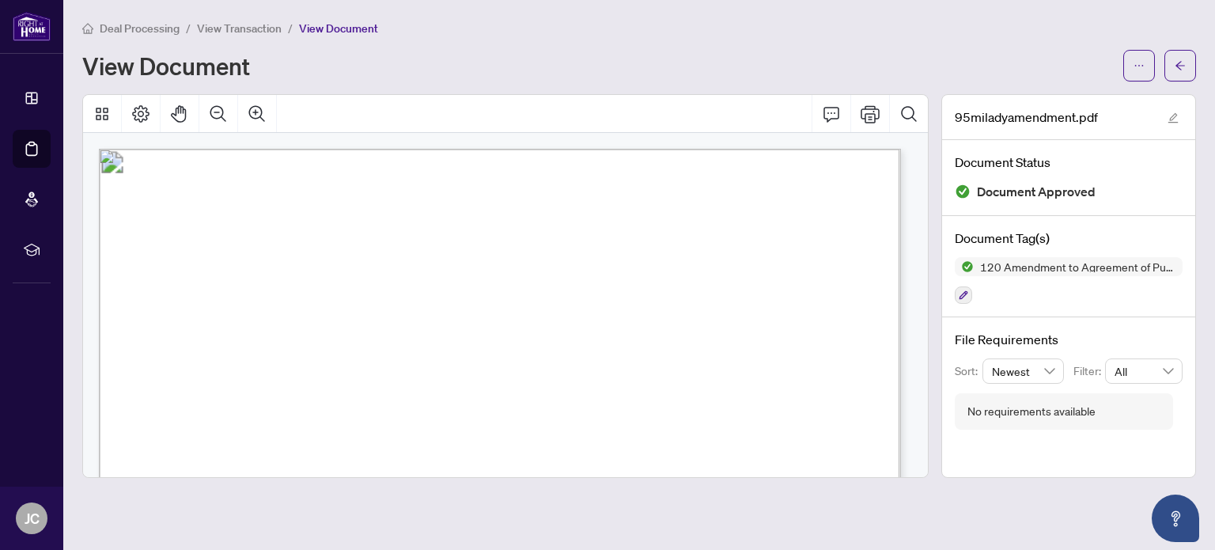 This screenshot has width=1215, height=550. What do you see at coordinates (969, 371) in the screenshot?
I see `p: Sort:` at bounding box center [969, 371].